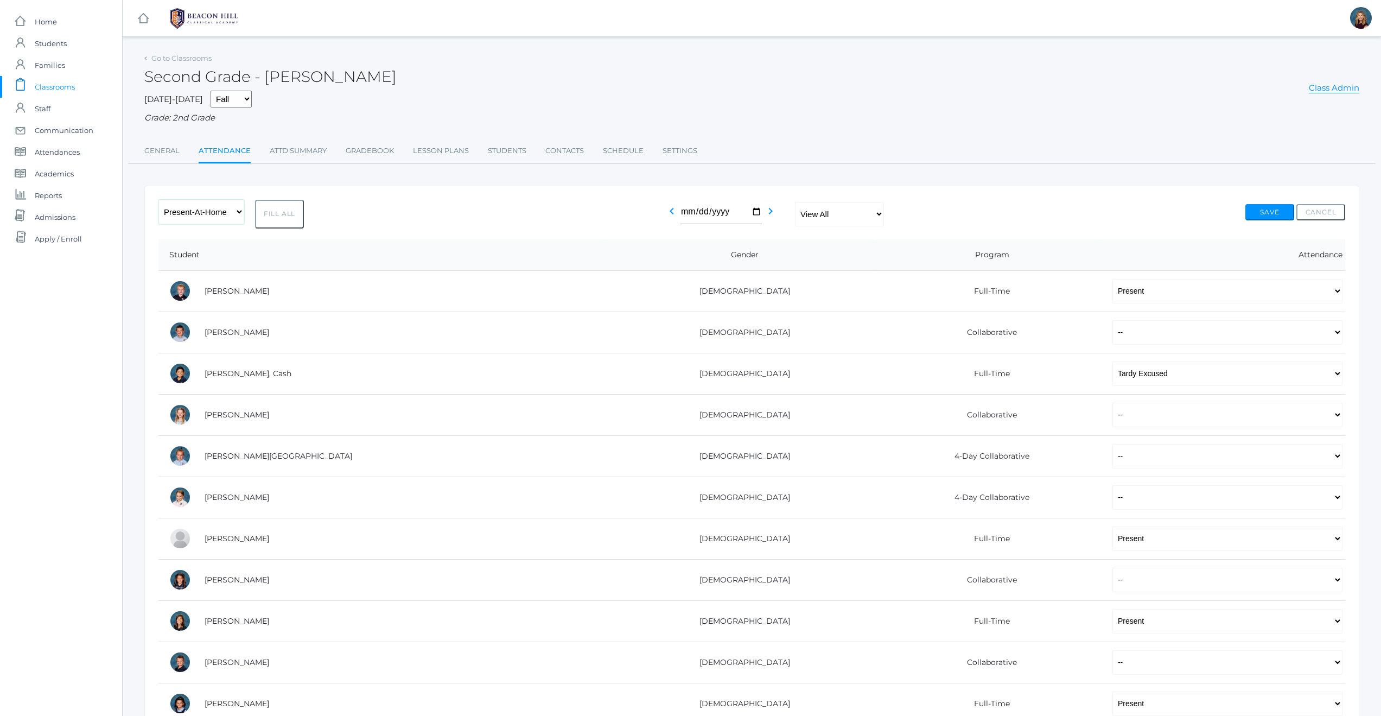  Describe the element at coordinates (55, 217) in the screenshot. I see `span: Admissions` at that location.